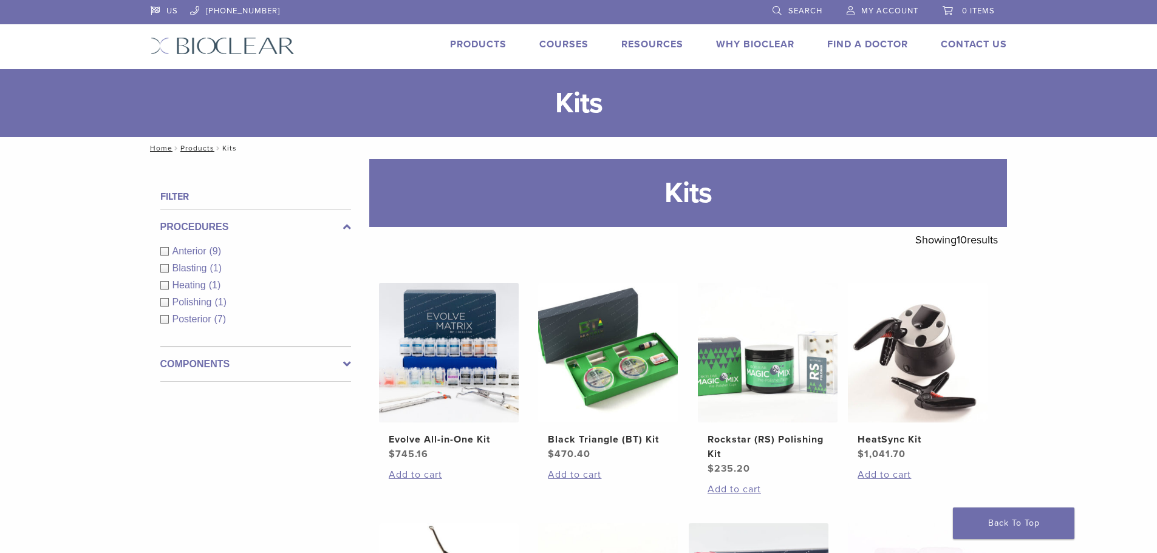  I want to click on img: Black Triangle (BT) Kit, so click(608, 353).